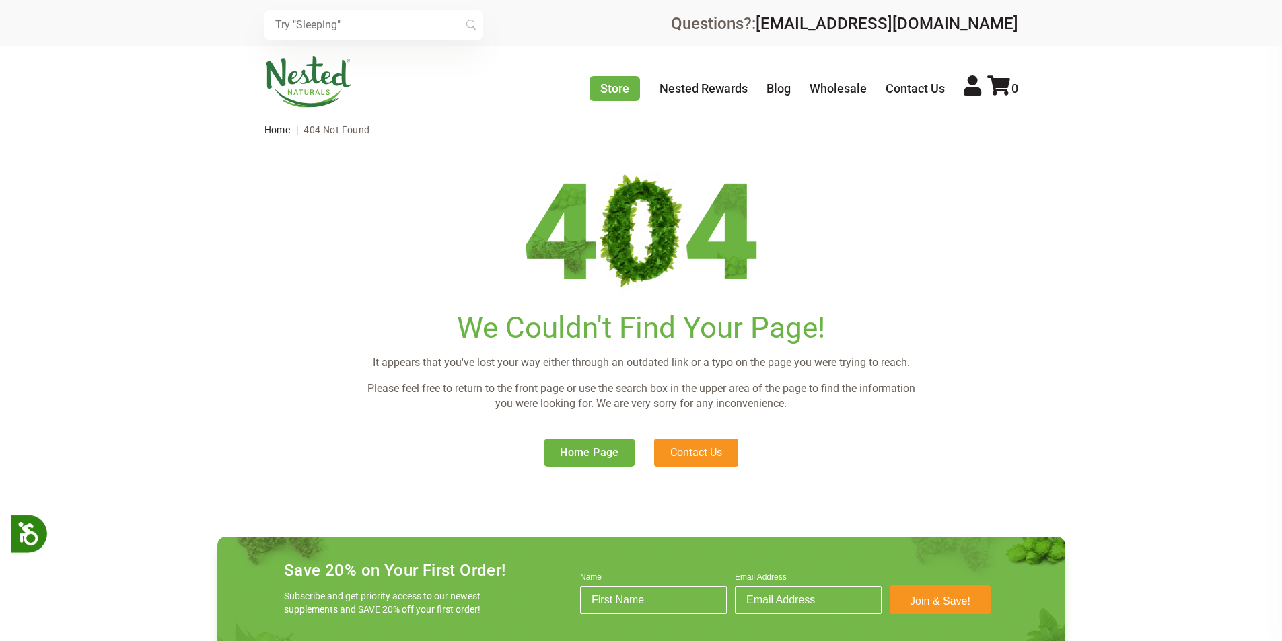 The width and height of the screenshot is (1282, 641). Describe the element at coordinates (838, 88) in the screenshot. I see `a: Wholesale` at that location.